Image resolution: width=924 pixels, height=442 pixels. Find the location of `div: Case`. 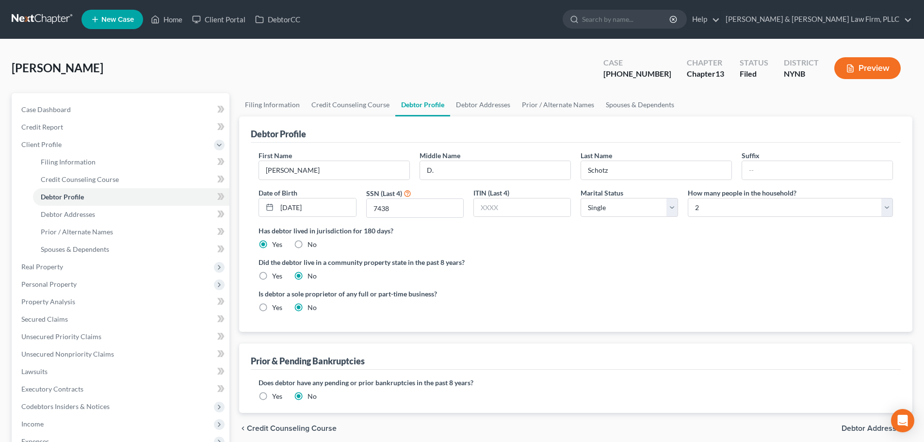

div: Case is located at coordinates (638, 63).